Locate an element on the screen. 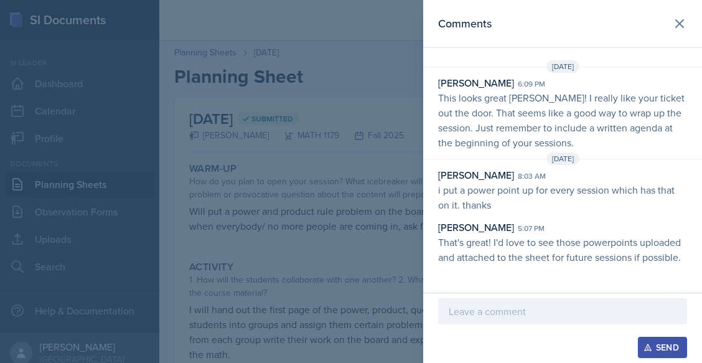 This screenshot has width=702, height=363. p: That's great! I'd love to see those powerpoints uploaded and attached to the sheet for future ses... is located at coordinates (563, 250).